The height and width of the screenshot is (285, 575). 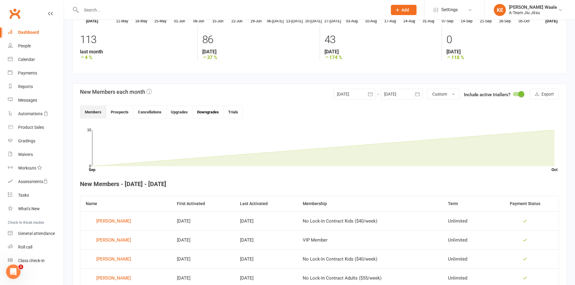 What do you see at coordinates (487, 95) in the screenshot?
I see `label: Include active triallers?` at bounding box center [487, 95].